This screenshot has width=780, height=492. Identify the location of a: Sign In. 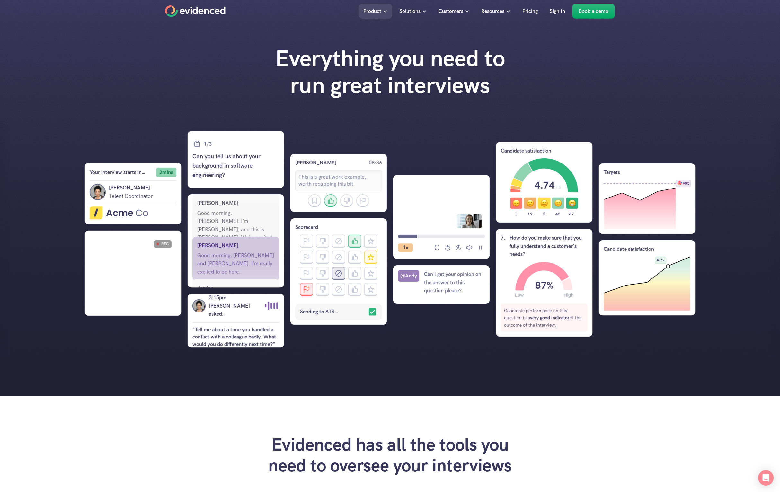
(558, 11).